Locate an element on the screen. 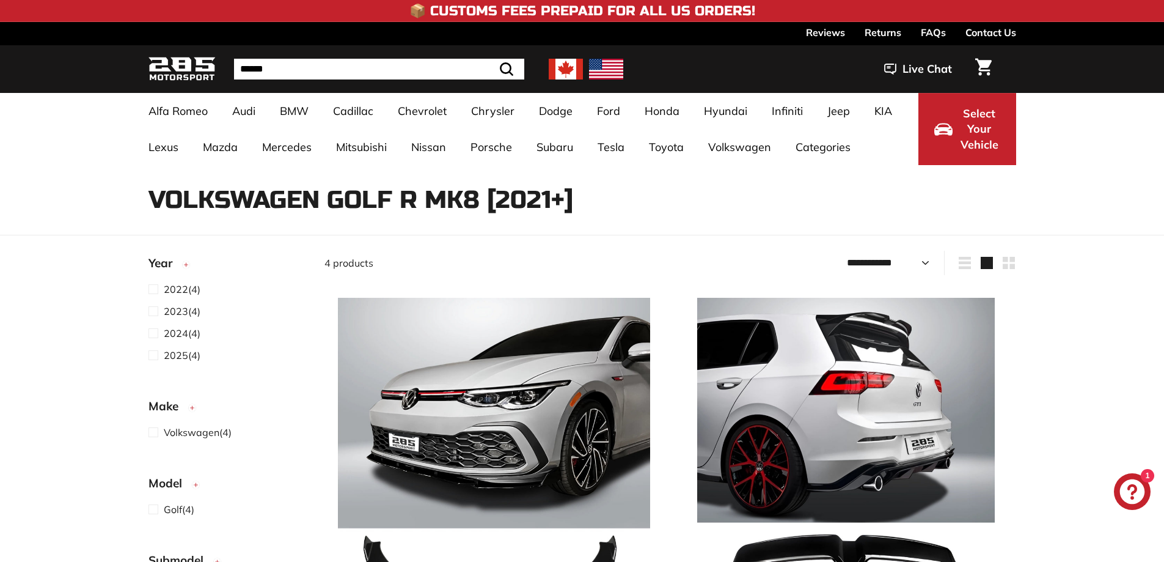 The width and height of the screenshot is (1164, 562). a: Porsche is located at coordinates (491, 147).